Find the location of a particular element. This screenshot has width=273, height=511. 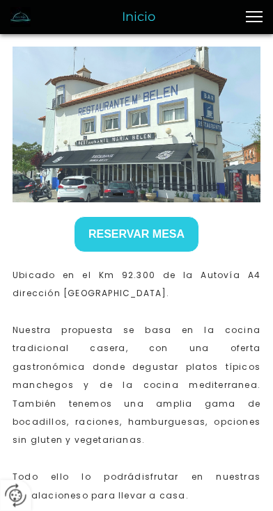

img: Bar Restaurante María Belén is located at coordinates (20, 17).